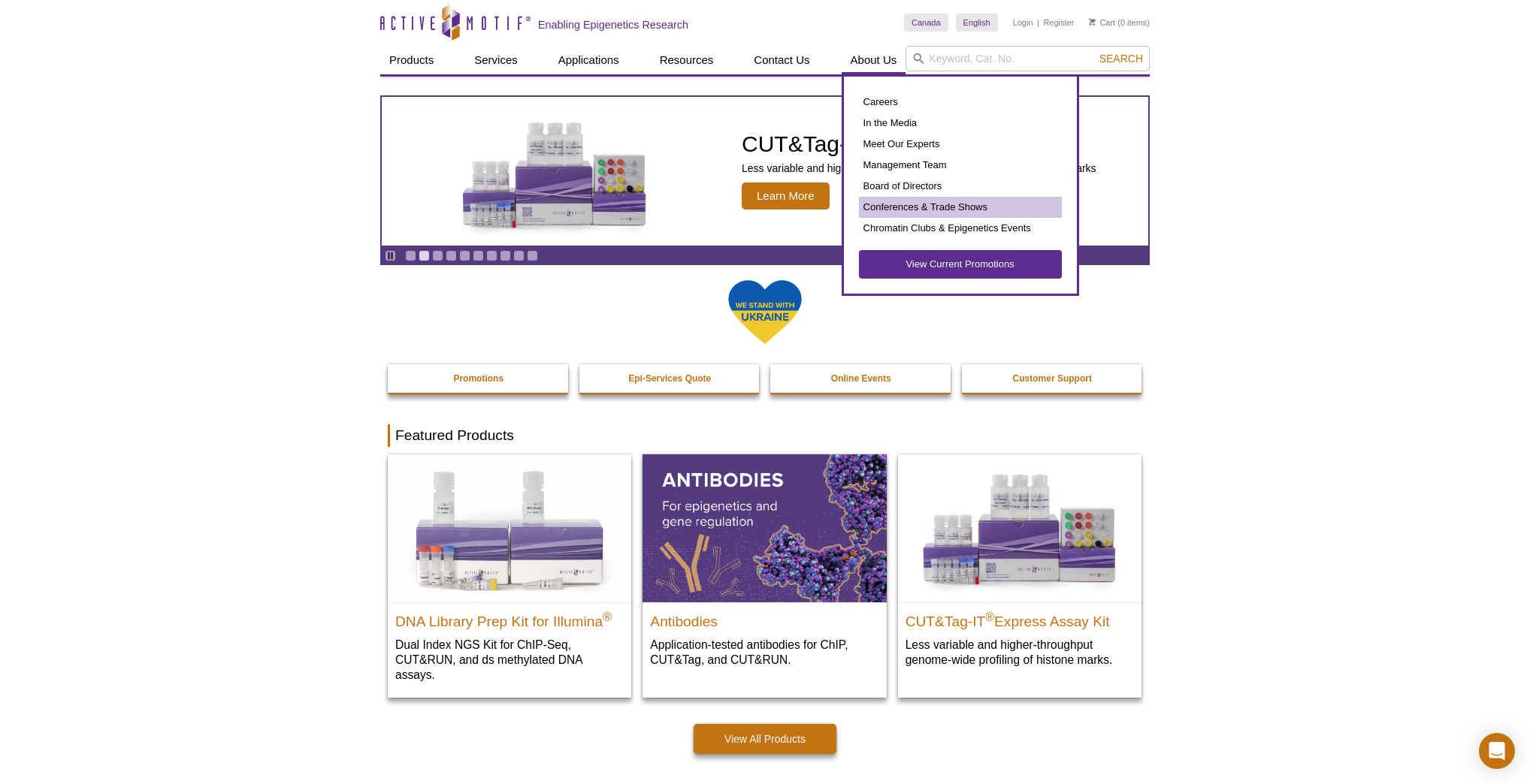 This screenshot has height=784, width=1530. Describe the element at coordinates (961, 186) in the screenshot. I see `a: Board of Directors` at that location.